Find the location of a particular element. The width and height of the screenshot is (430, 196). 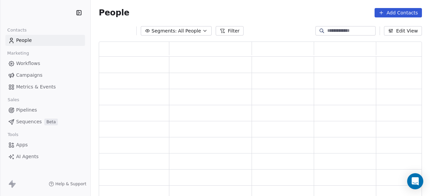

span: AI Agents is located at coordinates (27, 157).